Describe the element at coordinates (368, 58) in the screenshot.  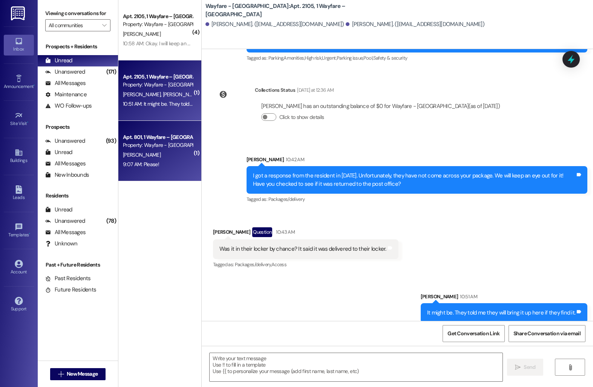
I see `span: Pool ,` at that location.